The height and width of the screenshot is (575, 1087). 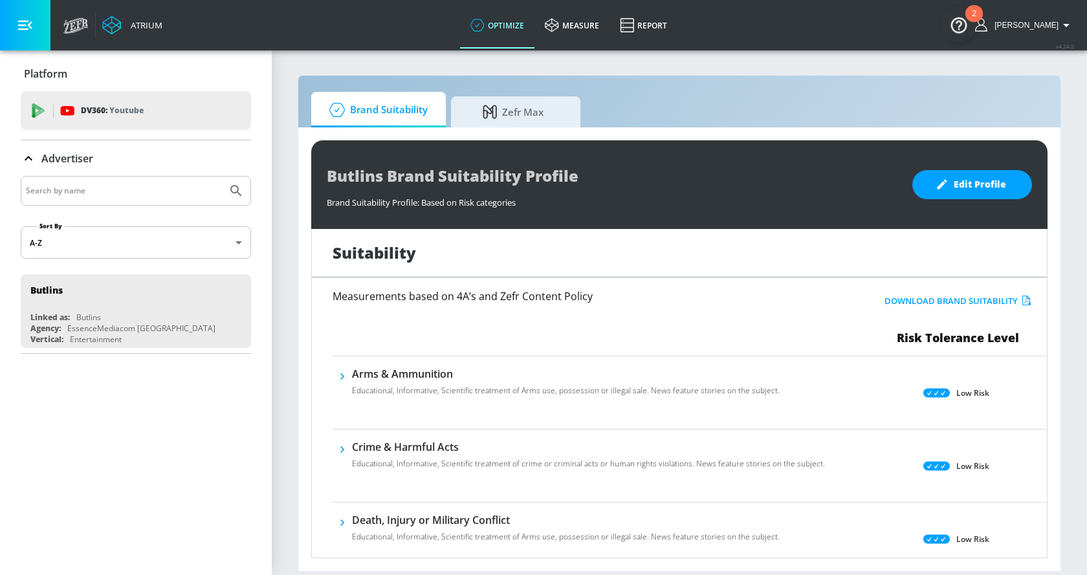 What do you see at coordinates (136, 311) in the screenshot?
I see `nav: list of Advertiser` at bounding box center [136, 311].